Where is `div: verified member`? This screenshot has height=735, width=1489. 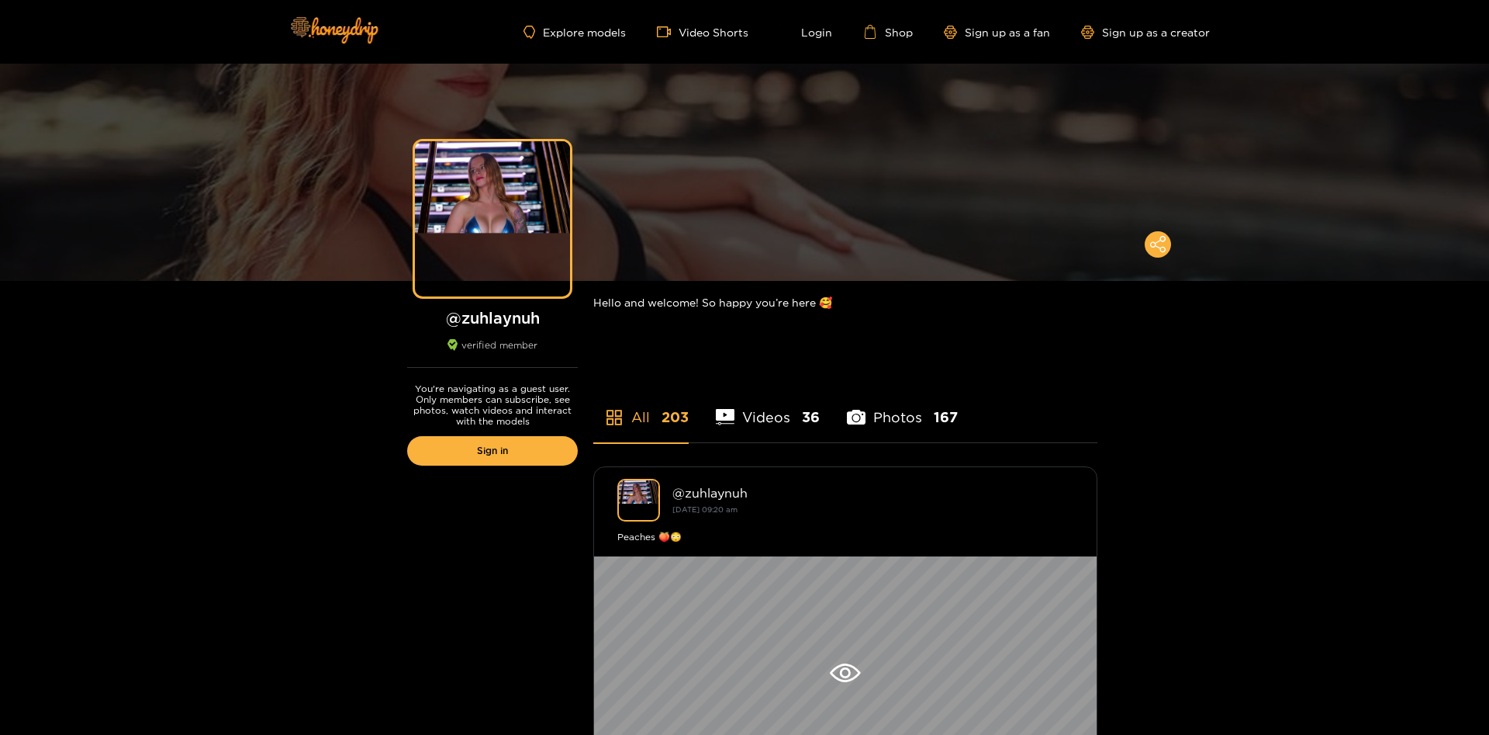 div: verified member is located at coordinates (493, 353).